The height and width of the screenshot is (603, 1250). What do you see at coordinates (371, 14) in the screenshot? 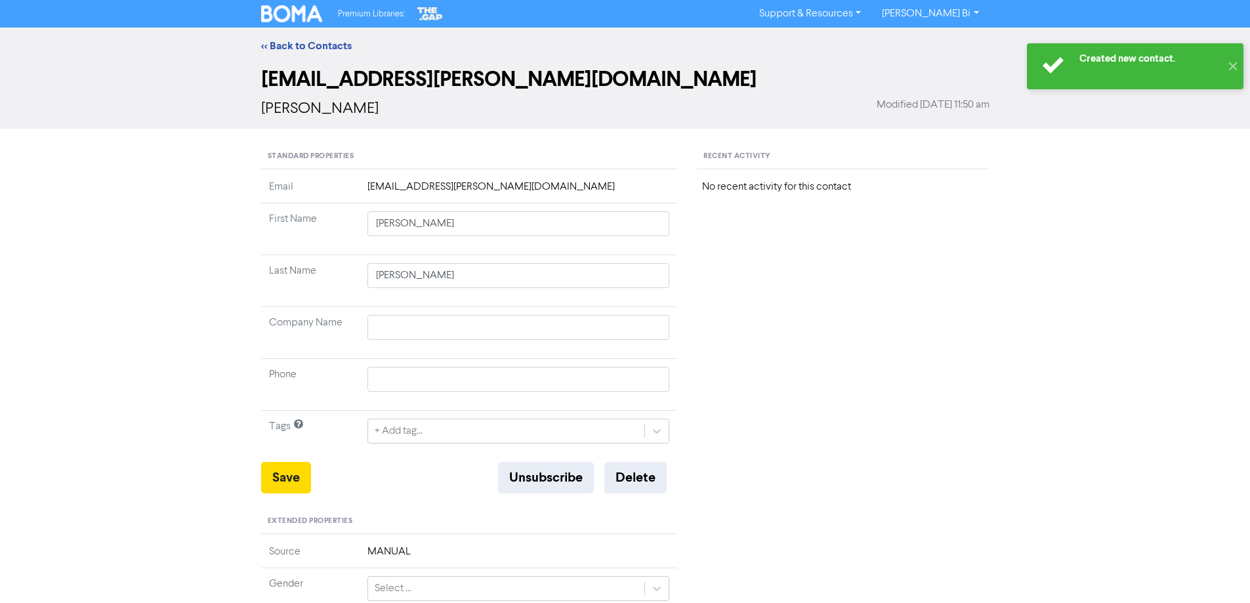
I see `span: Premium Libraries:` at bounding box center [371, 14].